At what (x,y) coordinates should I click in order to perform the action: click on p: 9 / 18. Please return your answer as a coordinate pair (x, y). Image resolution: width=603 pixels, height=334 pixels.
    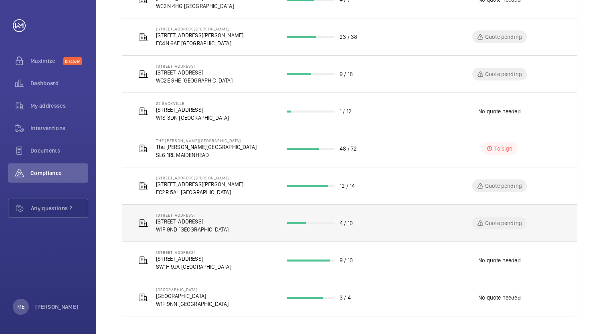
    Looking at the image, I should click on (346, 74).